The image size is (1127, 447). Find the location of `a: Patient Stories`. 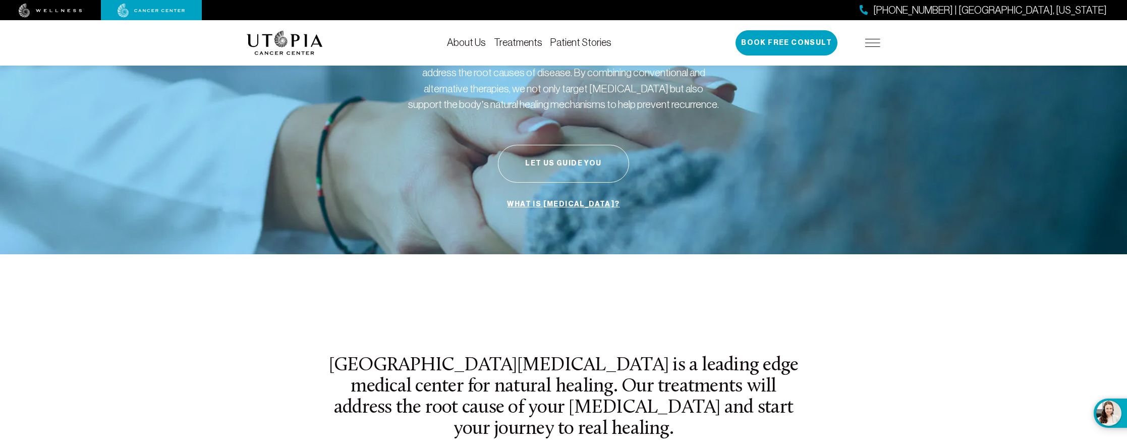

a: Patient Stories is located at coordinates (581, 42).